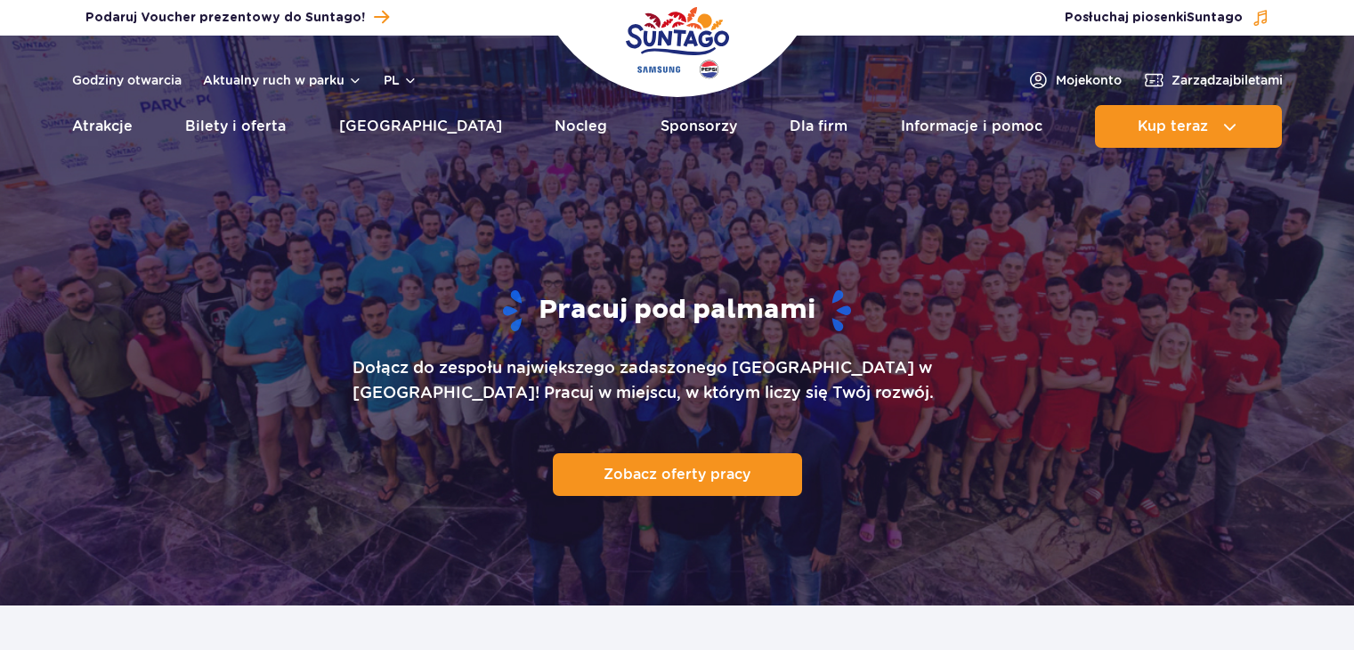 Image resolution: width=1354 pixels, height=650 pixels. Describe the element at coordinates (580, 126) in the screenshot. I see `a: Nocleg` at that location.